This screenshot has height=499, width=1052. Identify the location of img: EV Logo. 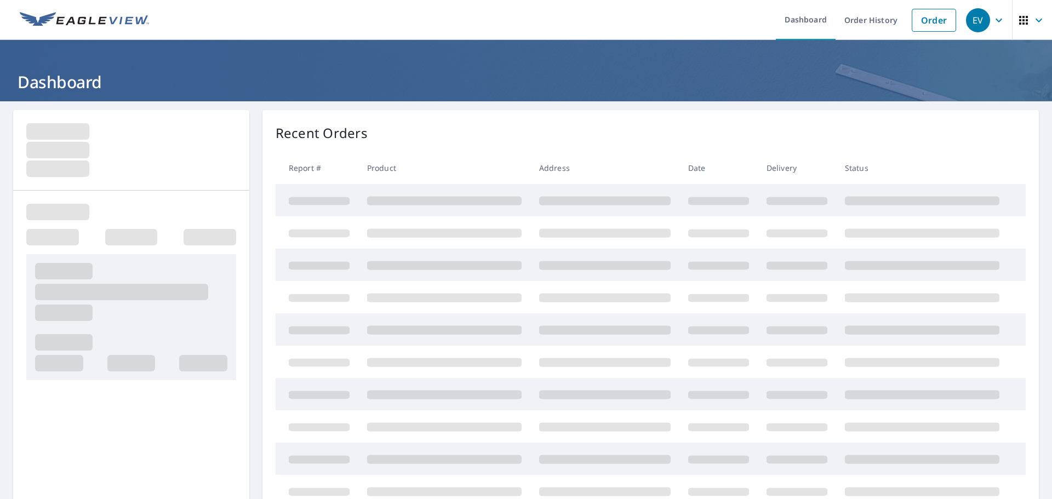
(84, 20).